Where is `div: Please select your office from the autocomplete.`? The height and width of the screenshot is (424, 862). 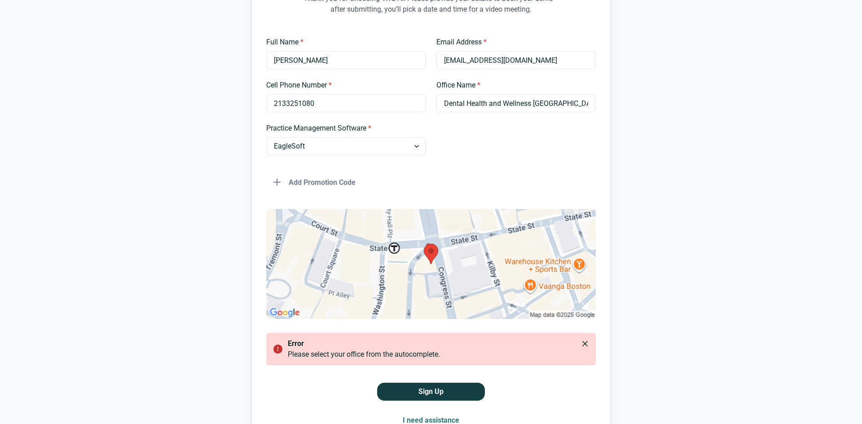
div: Please select your office from the autocomplete. is located at coordinates (438, 355).